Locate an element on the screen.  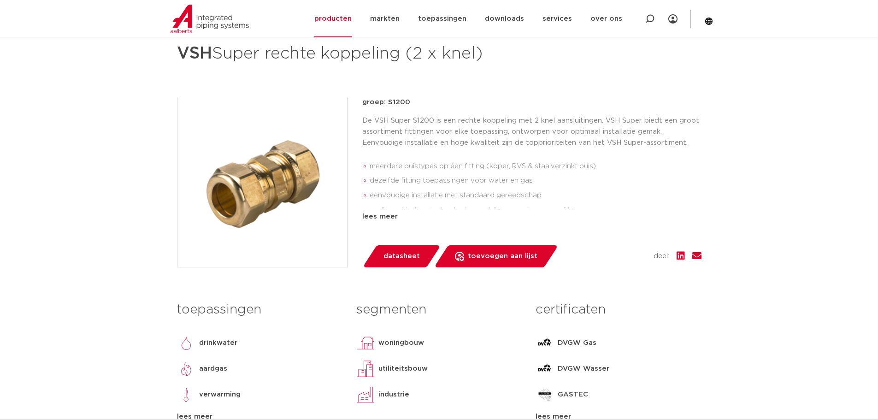
h3: certificaten is located at coordinates (618, 310).